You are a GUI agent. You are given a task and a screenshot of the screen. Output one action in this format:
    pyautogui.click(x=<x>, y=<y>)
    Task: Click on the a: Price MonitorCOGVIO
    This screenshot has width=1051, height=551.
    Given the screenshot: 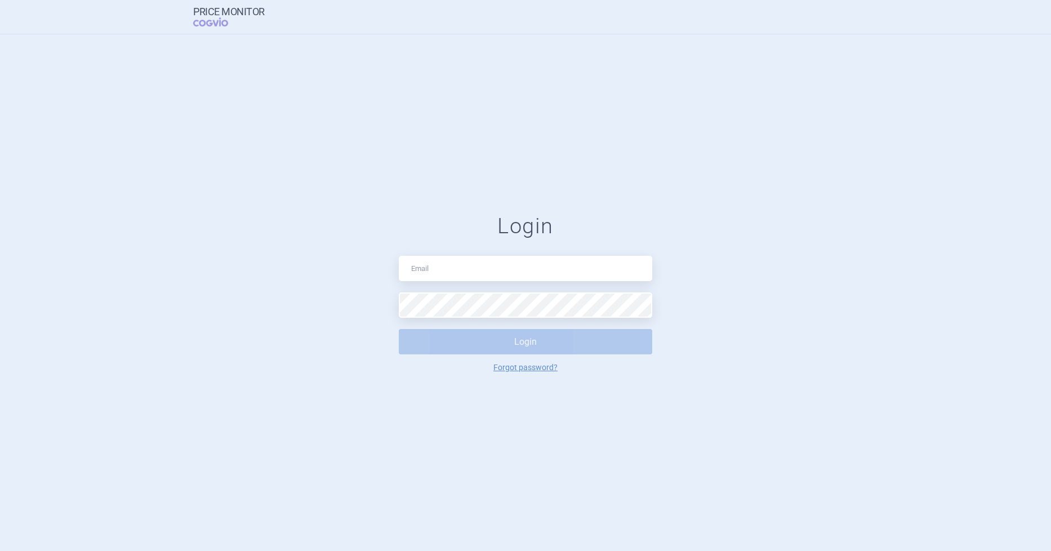 What is the action you would take?
    pyautogui.click(x=229, y=17)
    